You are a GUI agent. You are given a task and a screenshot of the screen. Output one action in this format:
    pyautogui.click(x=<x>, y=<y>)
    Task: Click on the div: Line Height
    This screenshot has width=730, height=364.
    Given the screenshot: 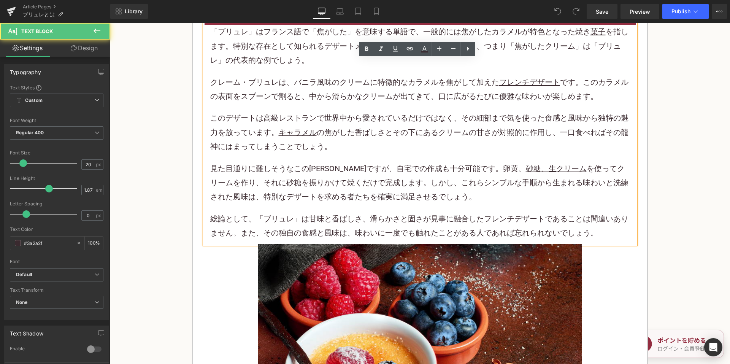 What is the action you would take?
    pyautogui.click(x=57, y=178)
    